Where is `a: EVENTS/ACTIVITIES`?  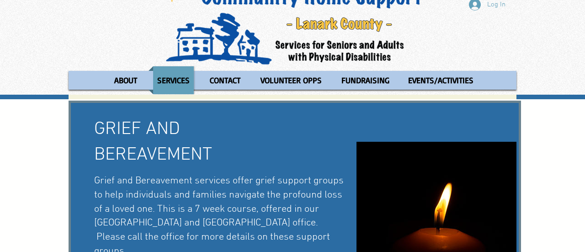
a: EVENTS/ACTIVITIES is located at coordinates (440, 80).